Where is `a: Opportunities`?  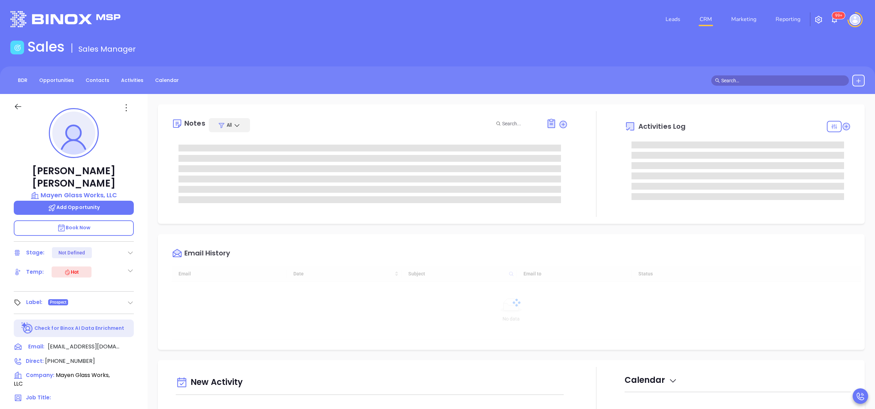
a: Opportunities is located at coordinates (56, 80).